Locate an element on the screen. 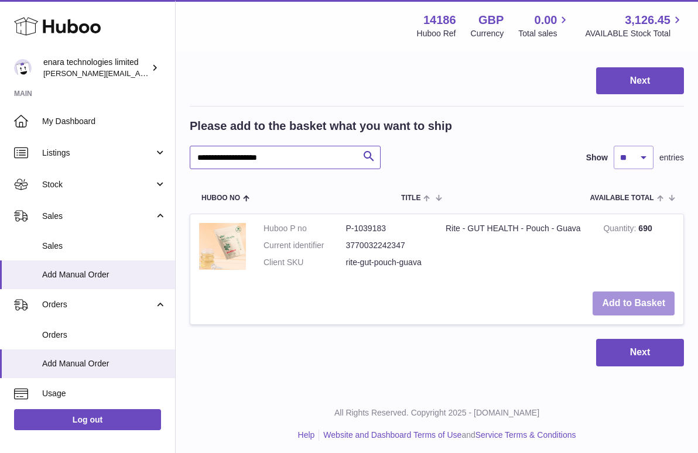 This screenshot has width=698, height=453. span: My Dashboard is located at coordinates (104, 121).